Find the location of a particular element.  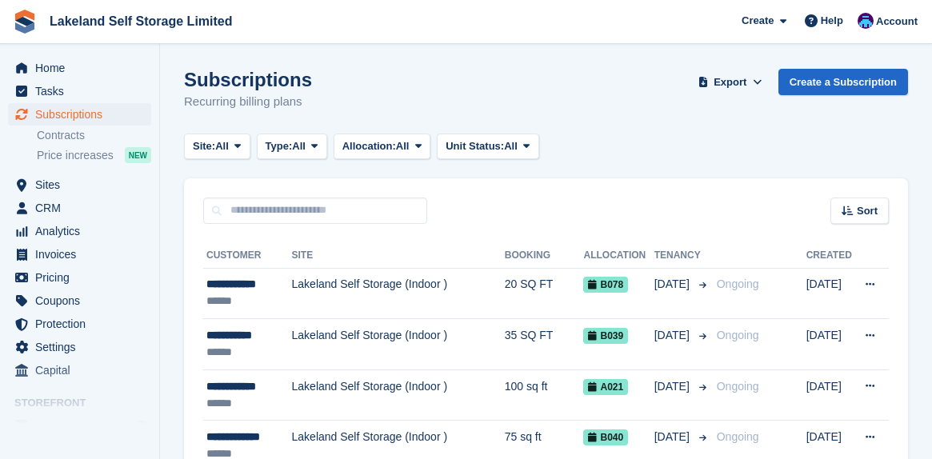

a: Contracts is located at coordinates (94, 135).